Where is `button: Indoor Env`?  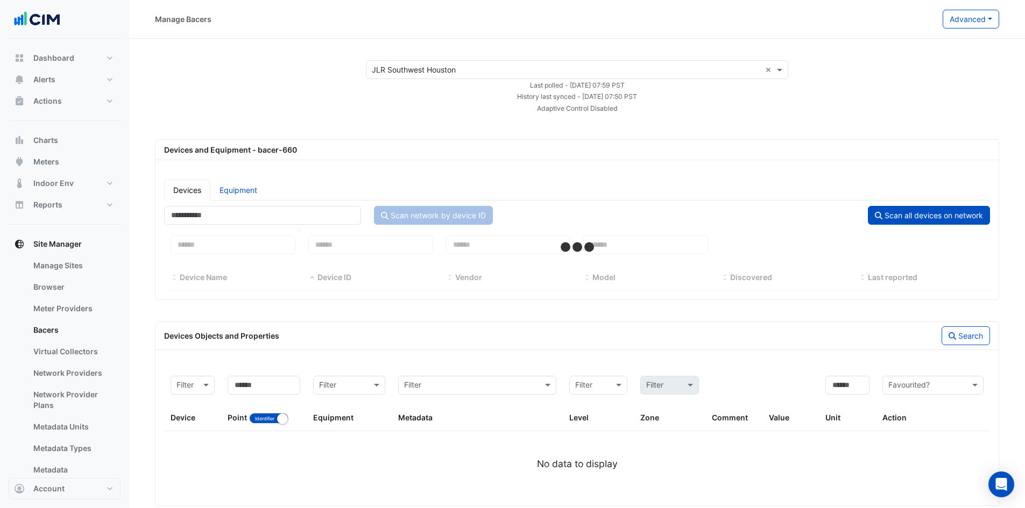
button: Indoor Env is located at coordinates (65, 183).